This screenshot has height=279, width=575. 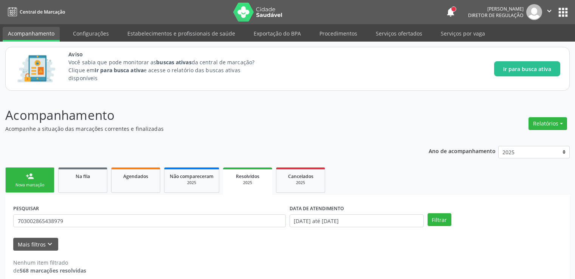 What do you see at coordinates (50, 262) in the screenshot?
I see `div: Nenhum item filtrado` at bounding box center [50, 262].